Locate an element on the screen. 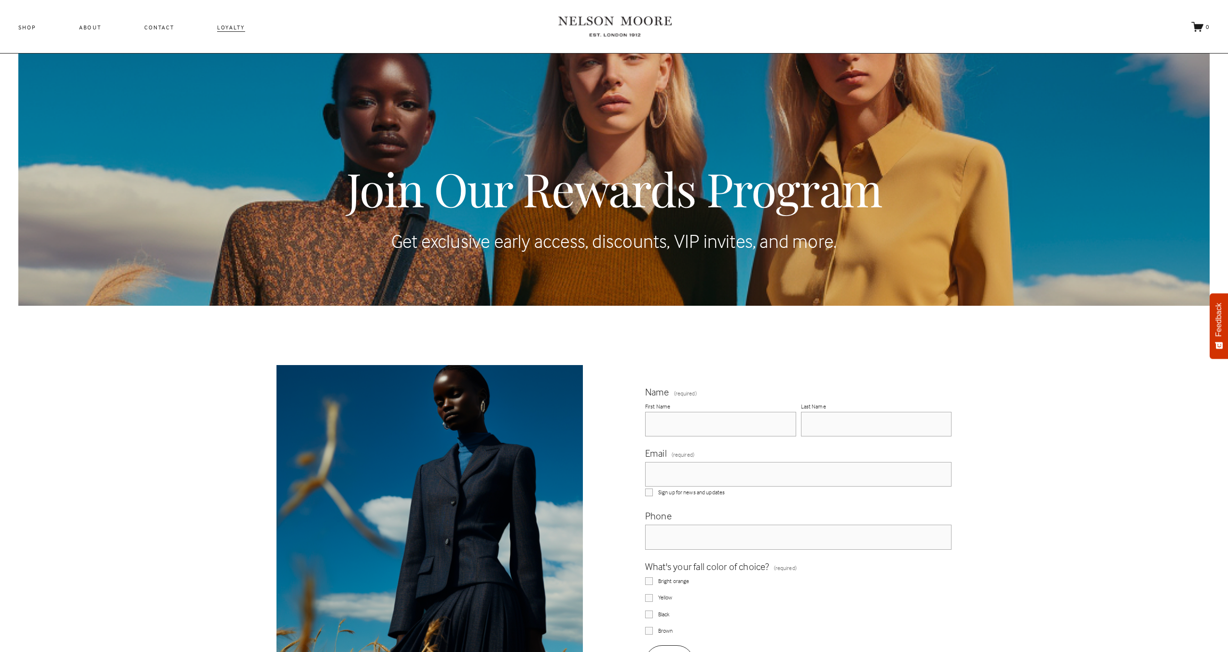 This screenshot has width=1228, height=652. span: Black is located at coordinates (664, 615).